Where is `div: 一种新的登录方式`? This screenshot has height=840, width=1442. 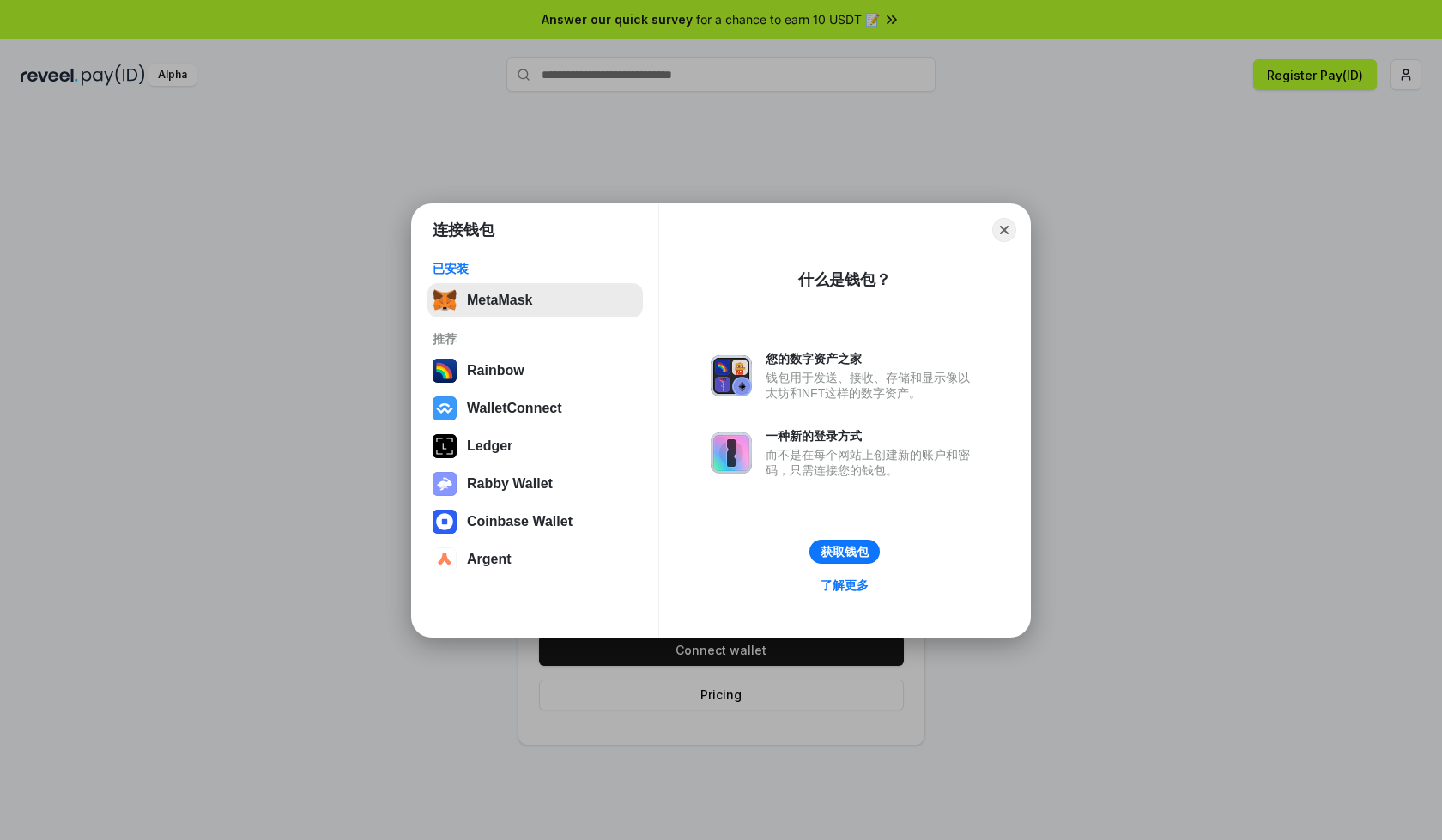 div: 一种新的登录方式 is located at coordinates (872, 436).